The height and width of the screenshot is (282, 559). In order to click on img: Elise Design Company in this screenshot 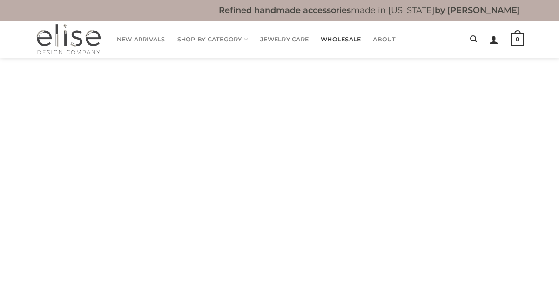, I will do `click(68, 39)`.